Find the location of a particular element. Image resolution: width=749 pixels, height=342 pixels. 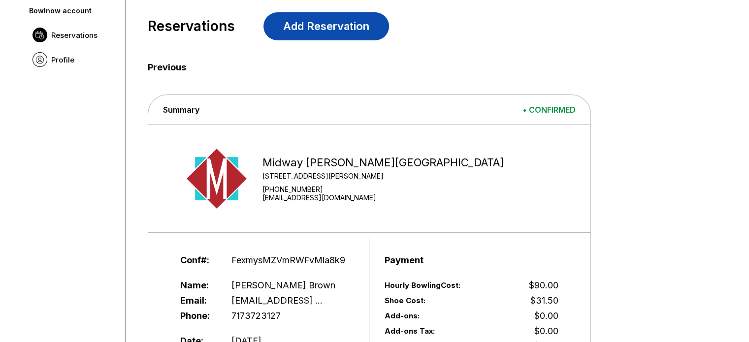

span: Email: is located at coordinates (197, 300).